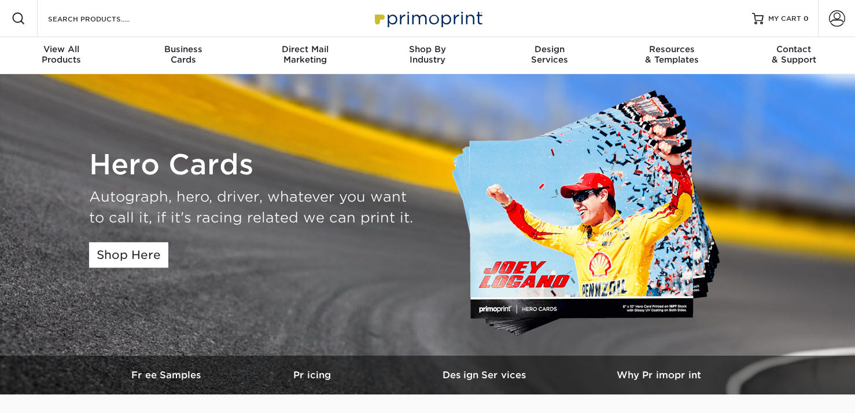 This screenshot has width=855, height=413. What do you see at coordinates (183, 54) in the screenshot?
I see `div: Cards` at bounding box center [183, 54].